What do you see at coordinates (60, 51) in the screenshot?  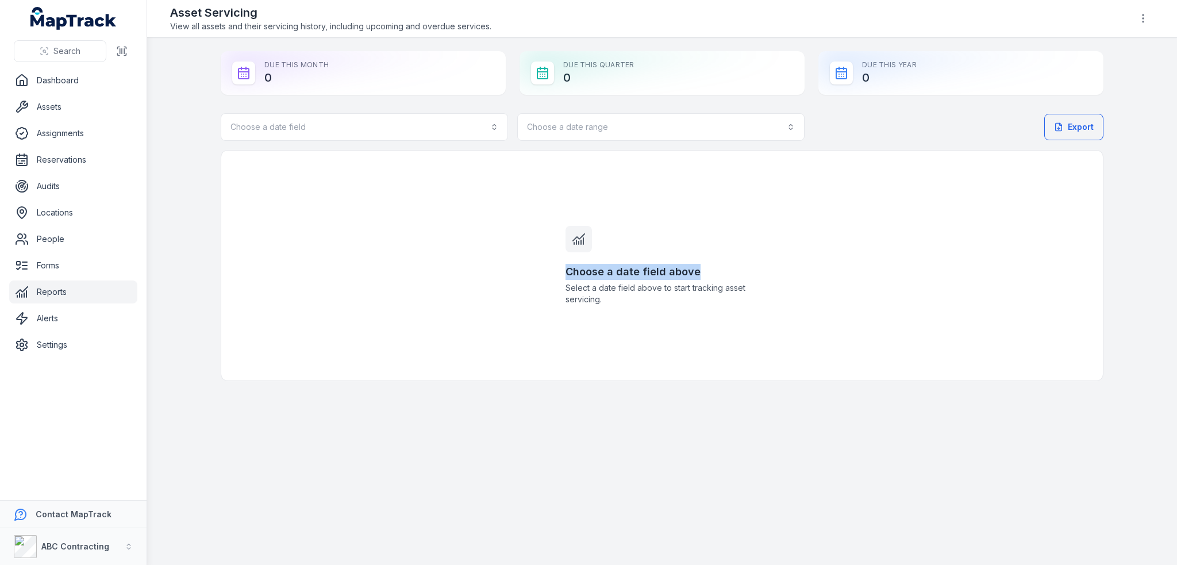 I see `button: Search` at bounding box center [60, 51].